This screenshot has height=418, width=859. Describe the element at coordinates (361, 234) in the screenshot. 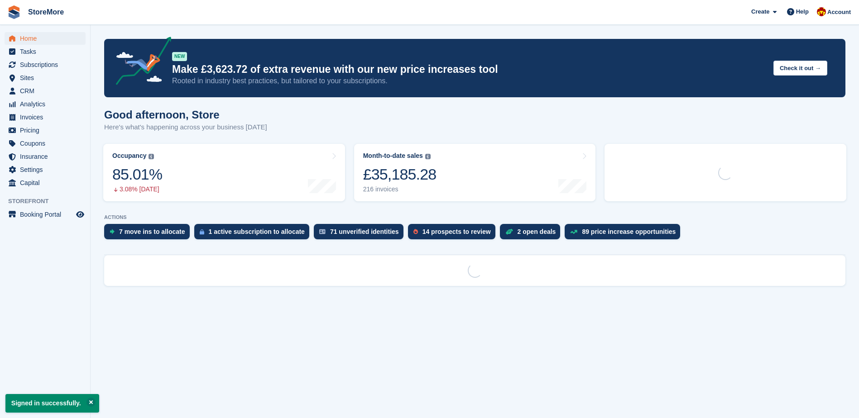

I see `a: 71 unverified identities` at that location.